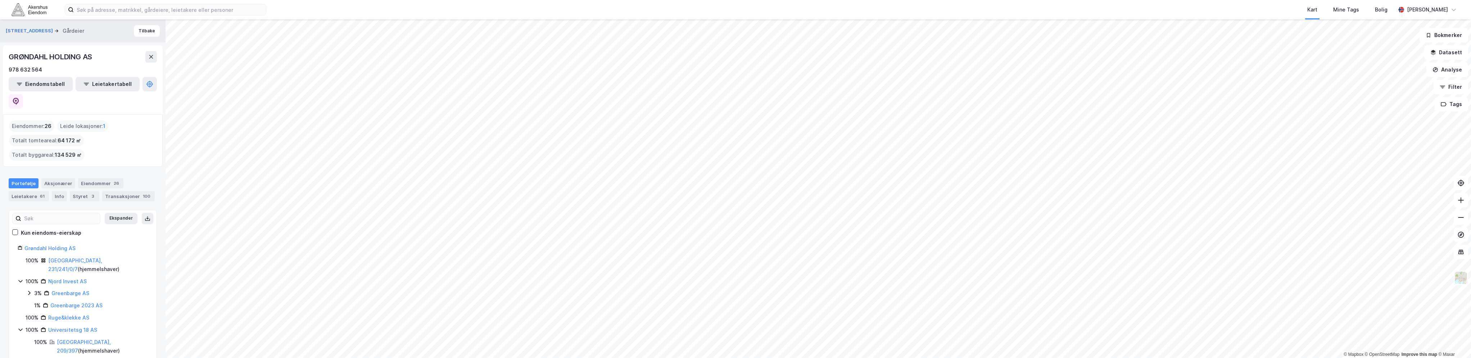 This screenshot has height=358, width=1471. Describe the element at coordinates (69, 318) in the screenshot. I see `a: Ruge&klekke AS` at that location.